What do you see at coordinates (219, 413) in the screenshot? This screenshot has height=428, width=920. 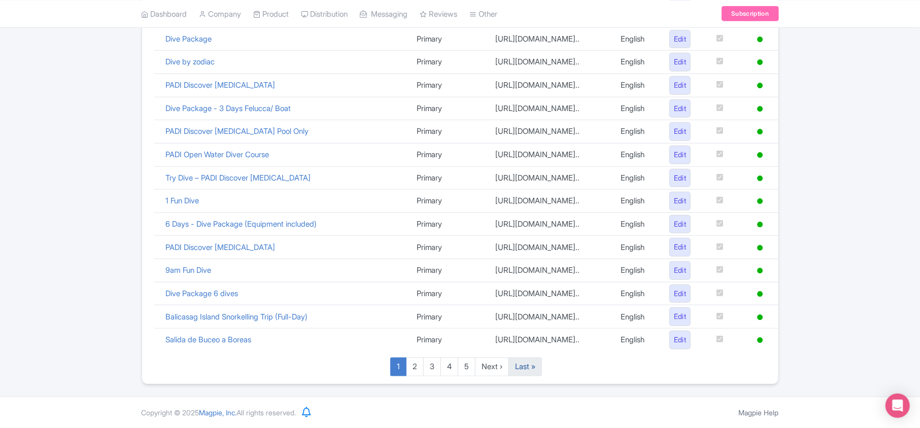 I see `div: Copyright © 2025 All rights reserved.` at bounding box center [219, 413].